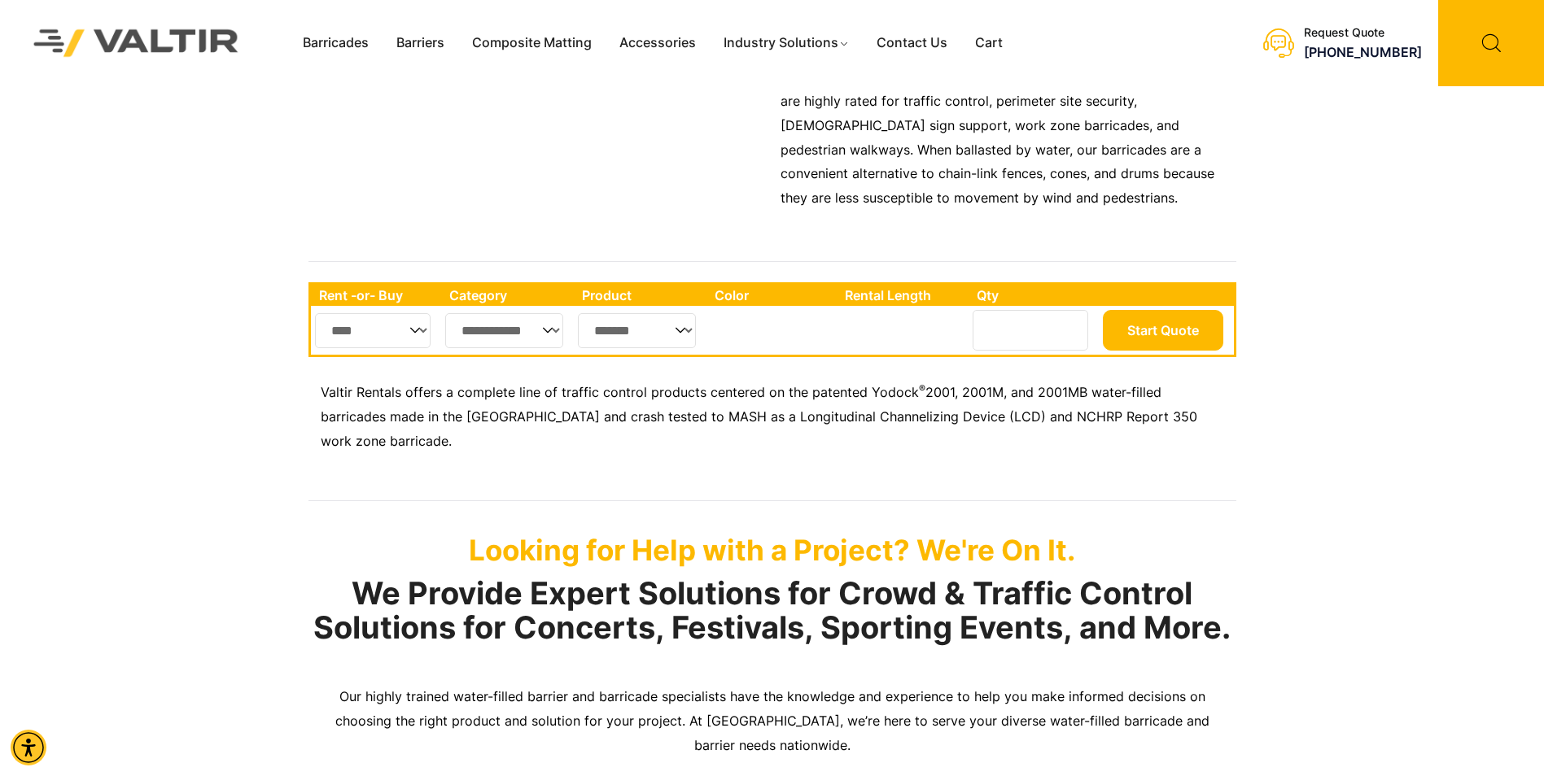 Image resolution: width=1544 pixels, height=776 pixels. Describe the element at coordinates (376, 295) in the screenshot. I see `th: Rent -or- Buy` at that location.